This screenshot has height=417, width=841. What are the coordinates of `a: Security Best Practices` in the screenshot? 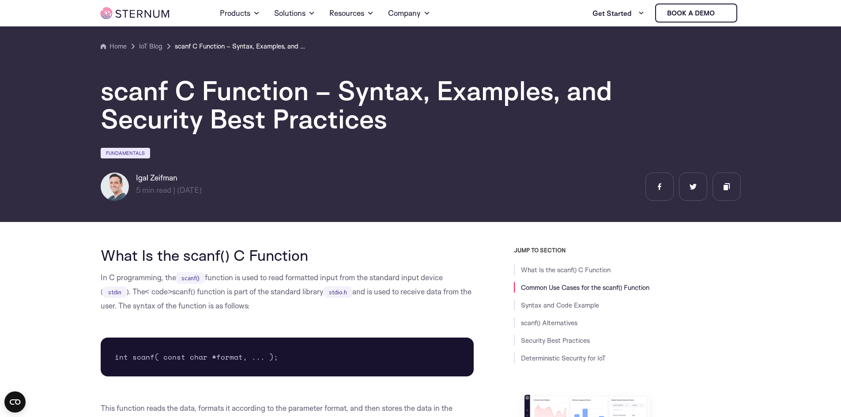 It's located at (555, 340).